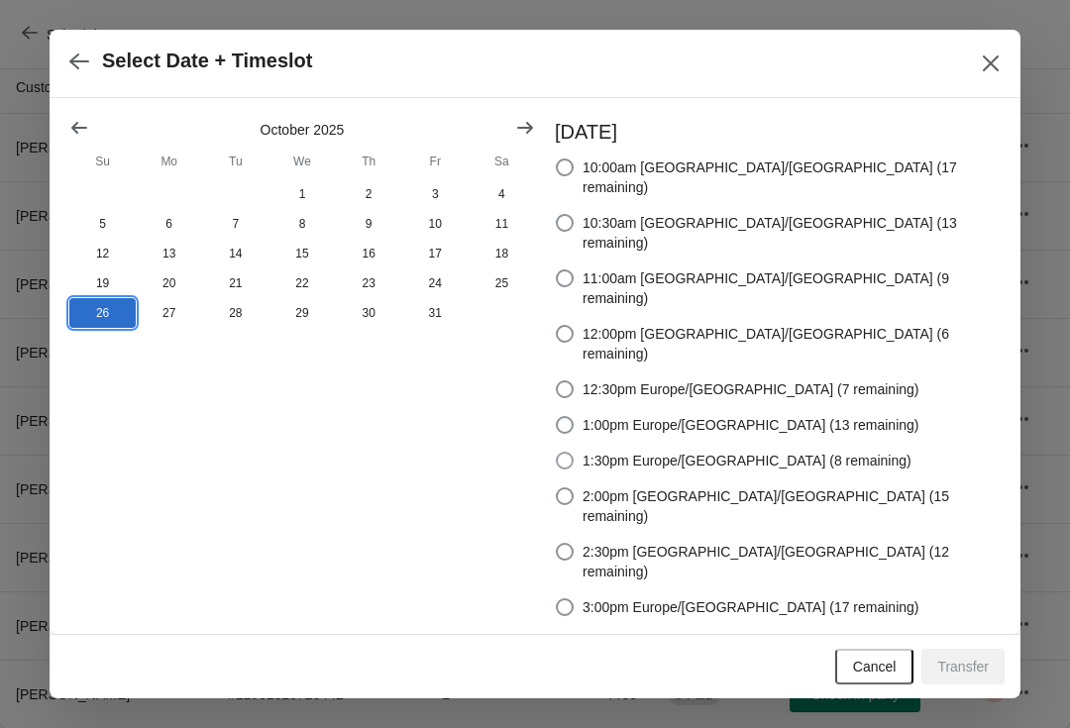 Image resolution: width=1070 pixels, height=728 pixels. Describe the element at coordinates (435, 313) in the screenshot. I see `button: Friday October 31 2025` at that location.